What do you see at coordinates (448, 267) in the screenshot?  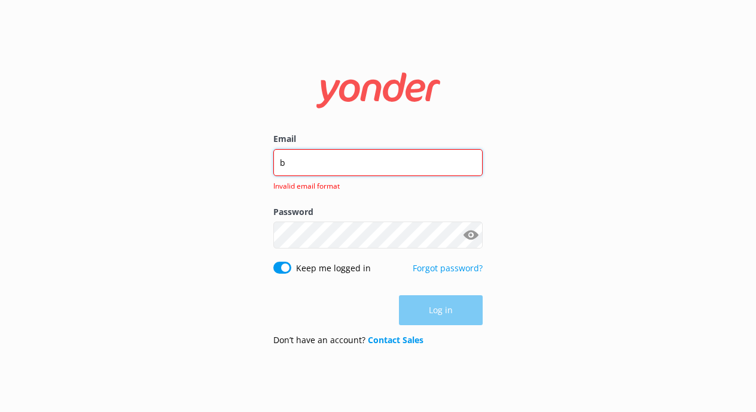 I see `a: Forgot password?` at bounding box center [448, 267].